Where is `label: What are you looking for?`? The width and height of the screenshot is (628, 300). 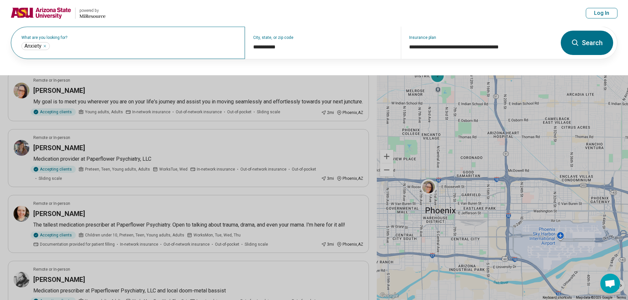
label: What are you looking for? is located at coordinates (129, 38).